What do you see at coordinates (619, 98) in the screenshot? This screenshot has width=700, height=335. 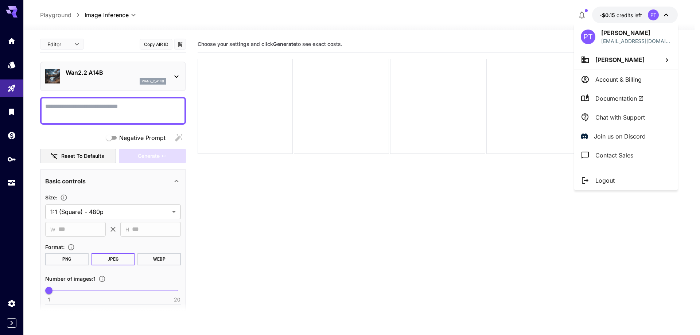 I see `span: Documentation` at bounding box center [619, 98].